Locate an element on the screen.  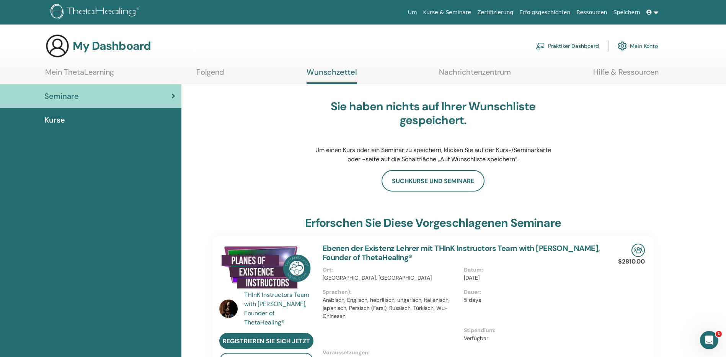
img: Ebenen der Existenz Lehrer is located at coordinates (266, 268).